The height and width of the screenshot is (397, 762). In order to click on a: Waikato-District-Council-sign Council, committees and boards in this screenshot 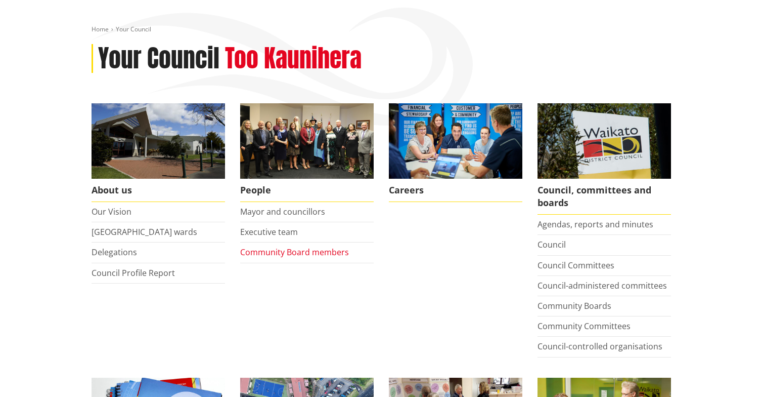, I will do `click(604, 159)`.